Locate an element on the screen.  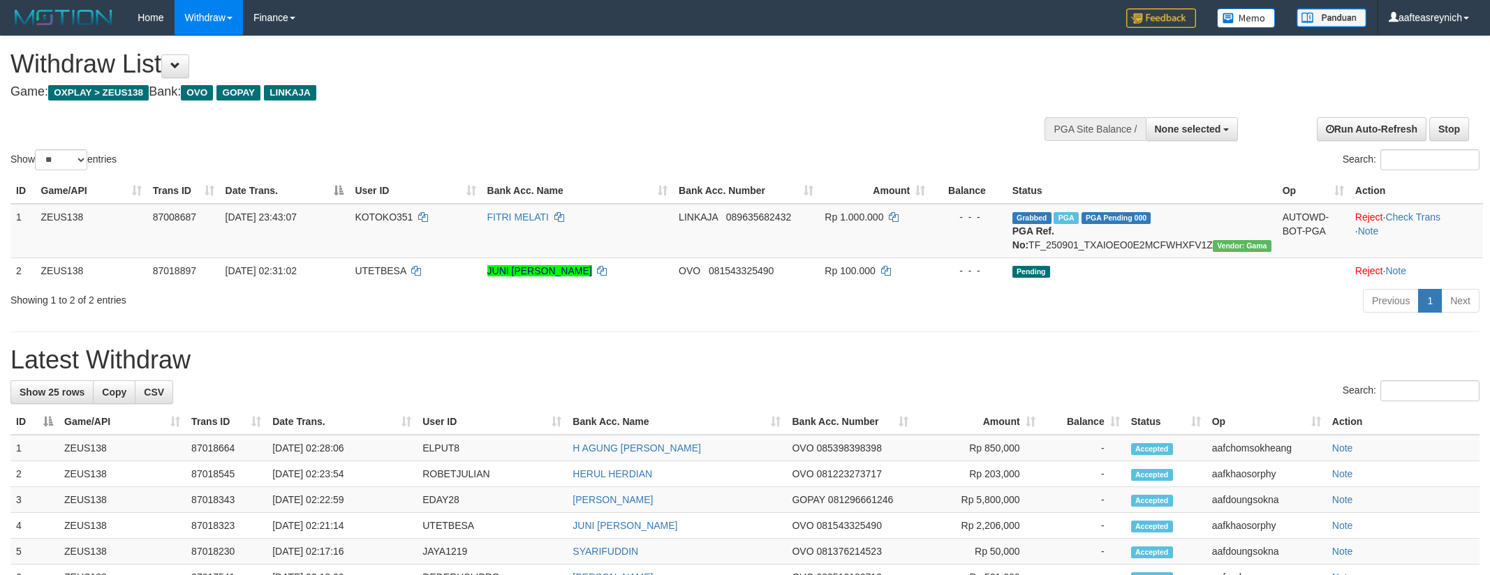
td: JAYA1219 is located at coordinates (492, 552).